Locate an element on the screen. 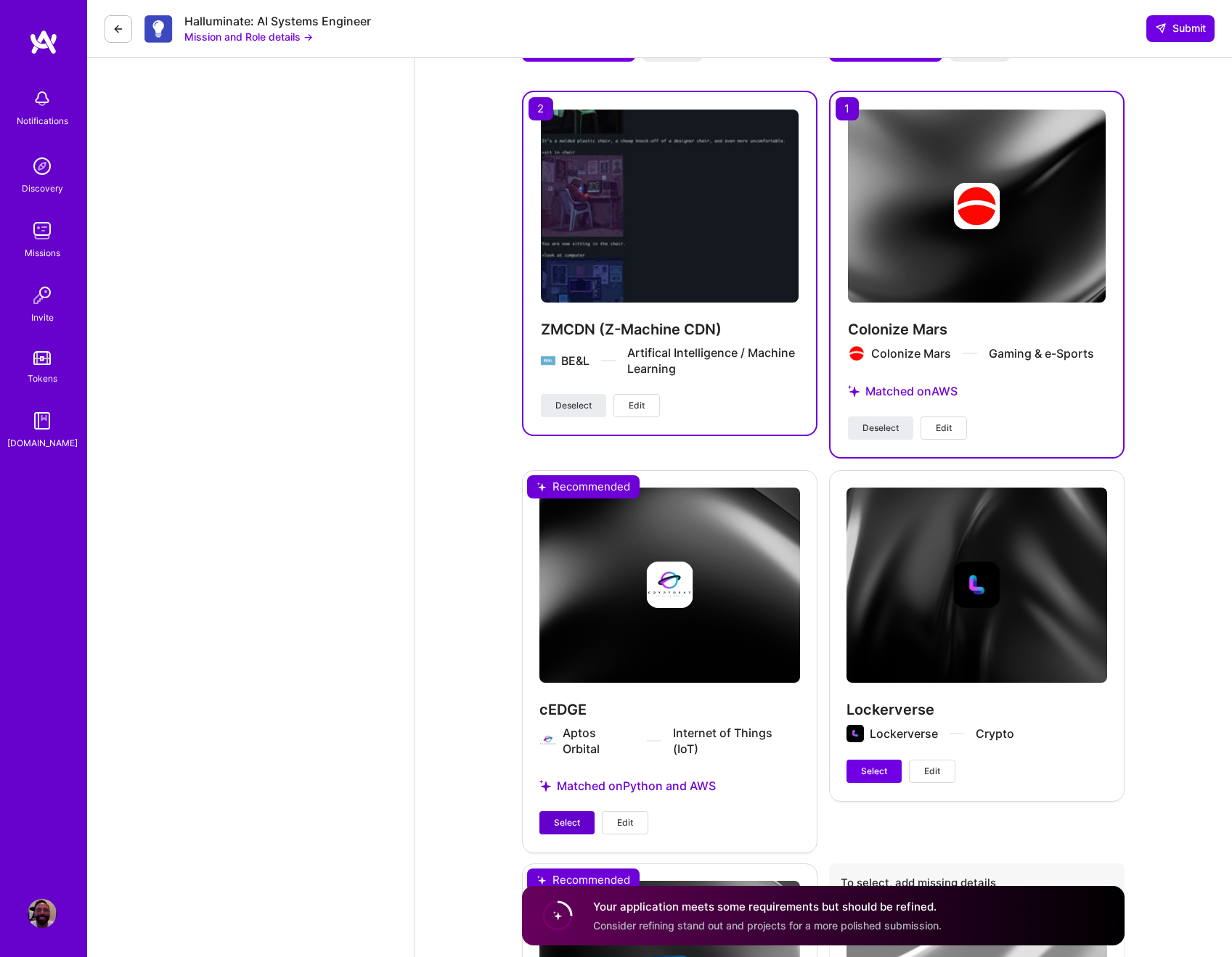  img: Company Logo is located at coordinates (158, 28).